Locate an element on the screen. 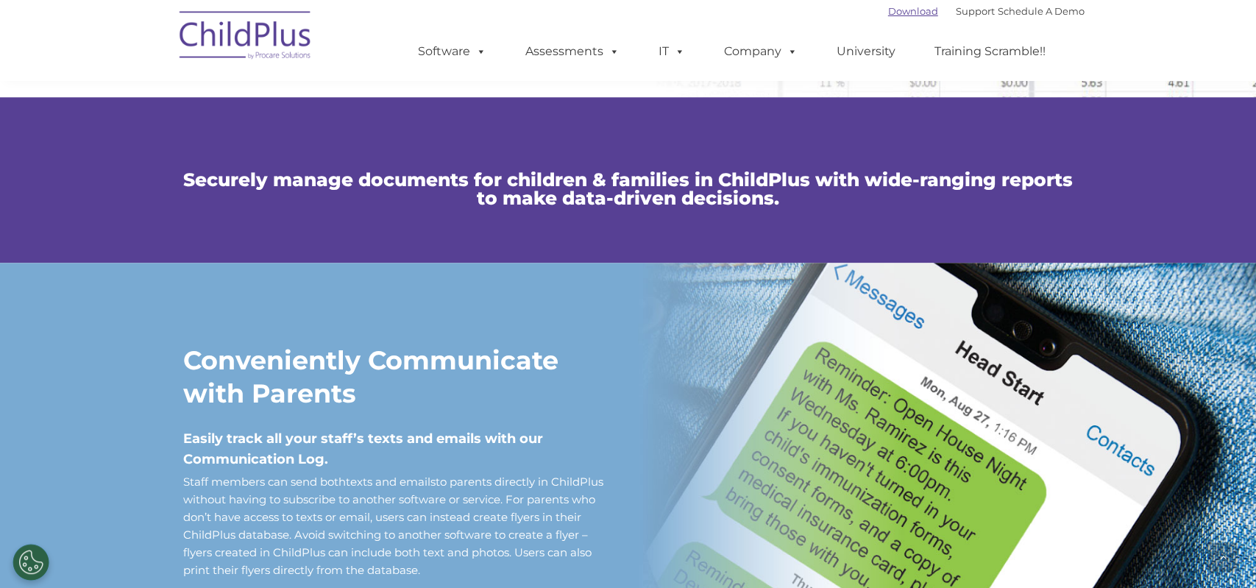 The height and width of the screenshot is (588, 1256). span: Staff members can send both to parents directly in ChildPlus without having to subscribe to anoth... is located at coordinates (393, 525).